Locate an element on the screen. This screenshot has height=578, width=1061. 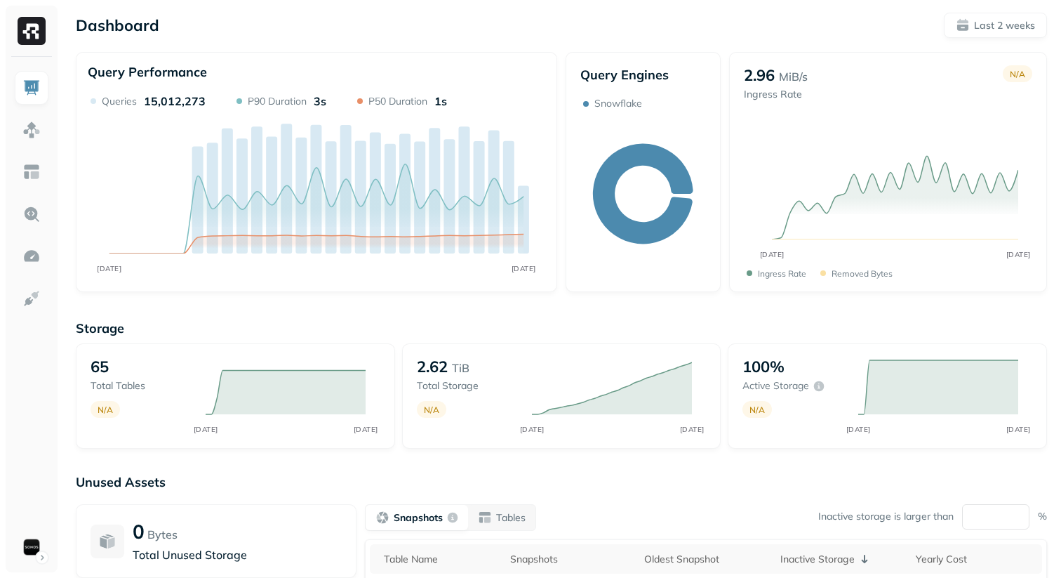
div: Yearly Cost is located at coordinates (976, 559).